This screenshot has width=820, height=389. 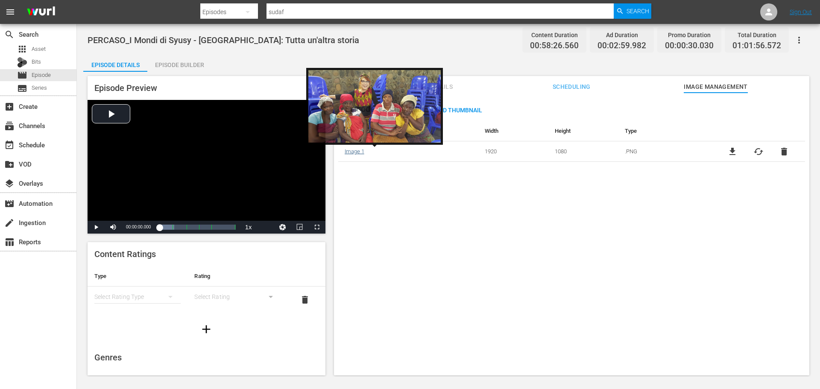 I want to click on span: Reports, so click(x=9, y=242).